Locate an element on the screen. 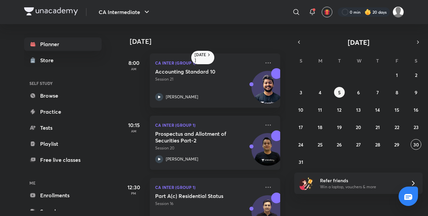 The width and height of the screenshot is (428, 216). a: Enrollments is located at coordinates (63, 195).